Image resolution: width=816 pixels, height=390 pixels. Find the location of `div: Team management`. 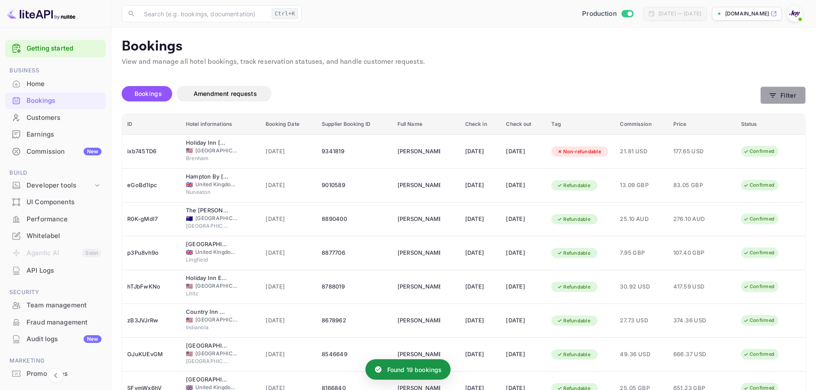

div: Team management is located at coordinates (64, 306).